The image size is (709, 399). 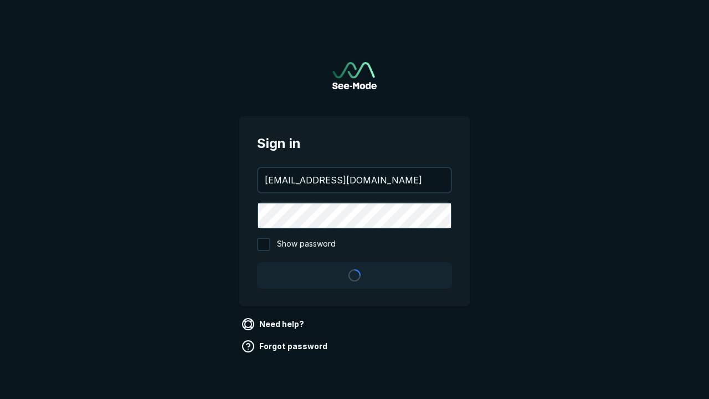 I want to click on a: Go to sign in, so click(x=355, y=75).